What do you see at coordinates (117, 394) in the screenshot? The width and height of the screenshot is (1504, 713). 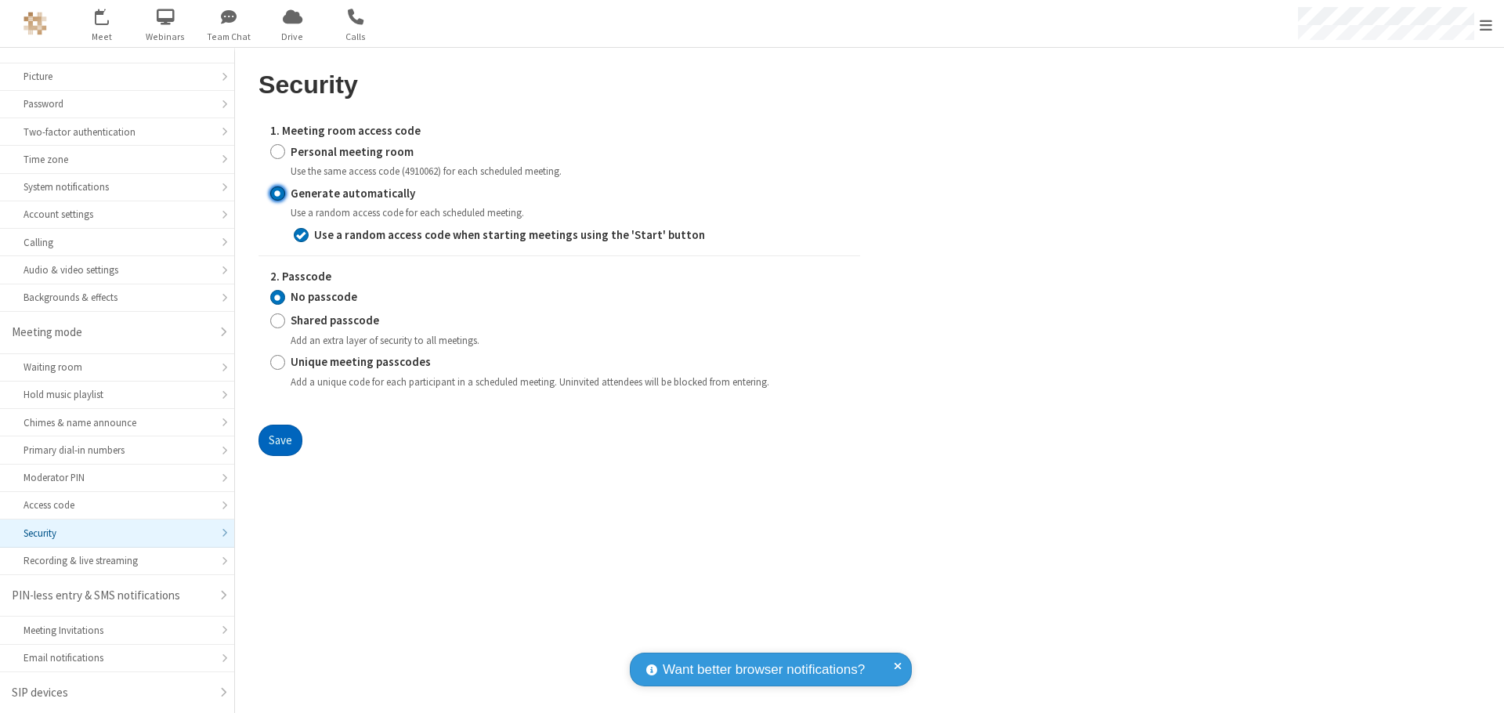 I see `div: Hold music playlist` at bounding box center [117, 394].